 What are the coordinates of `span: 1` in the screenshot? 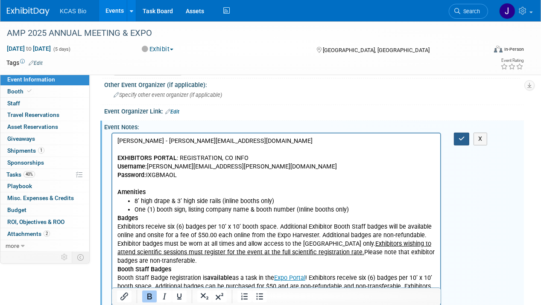 It's located at (41, 150).